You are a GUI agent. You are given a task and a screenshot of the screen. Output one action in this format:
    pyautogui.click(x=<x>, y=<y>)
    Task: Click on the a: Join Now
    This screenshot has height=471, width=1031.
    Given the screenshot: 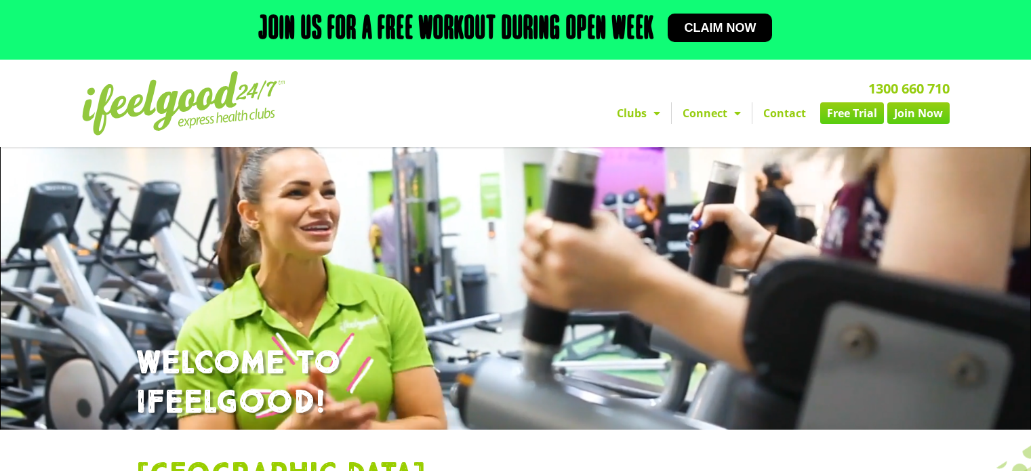 What is the action you would take?
    pyautogui.click(x=918, y=113)
    